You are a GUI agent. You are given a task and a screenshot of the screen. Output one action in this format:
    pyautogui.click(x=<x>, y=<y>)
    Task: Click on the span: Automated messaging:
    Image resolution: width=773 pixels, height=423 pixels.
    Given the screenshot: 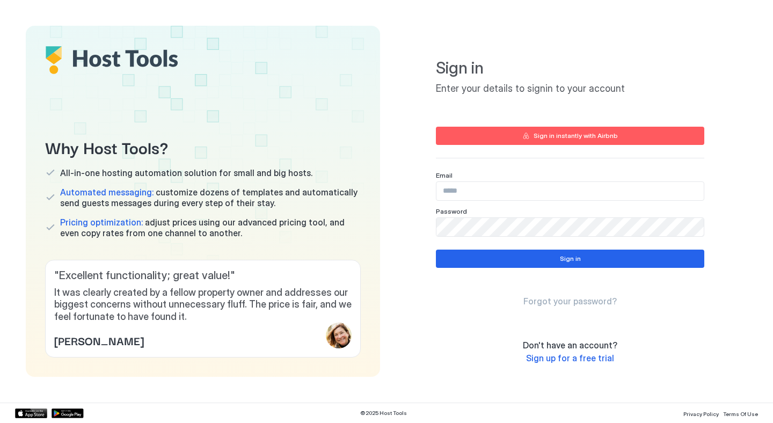 What is the action you would take?
    pyautogui.click(x=107, y=192)
    